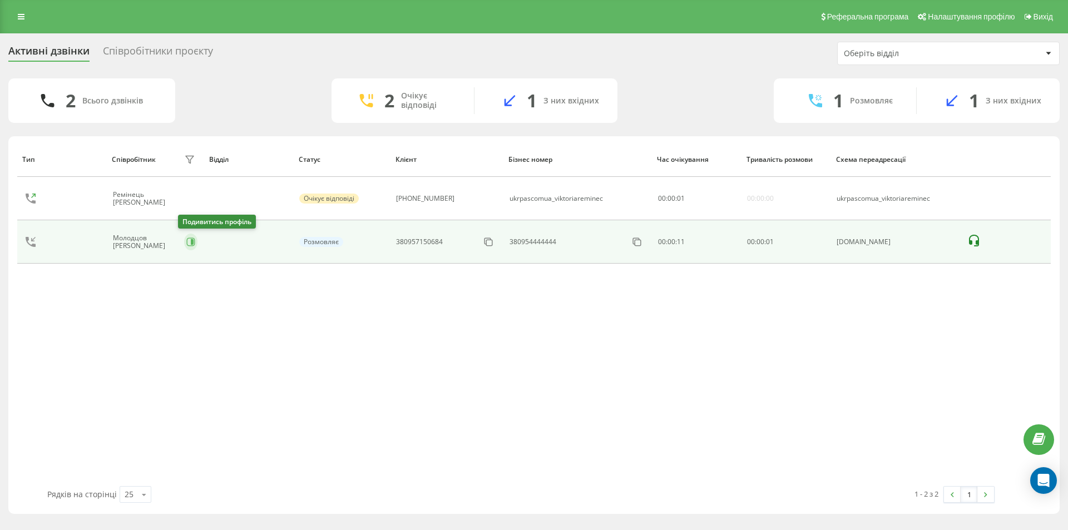 This screenshot has width=1068, height=530. I want to click on span: Вихід, so click(1043, 17).